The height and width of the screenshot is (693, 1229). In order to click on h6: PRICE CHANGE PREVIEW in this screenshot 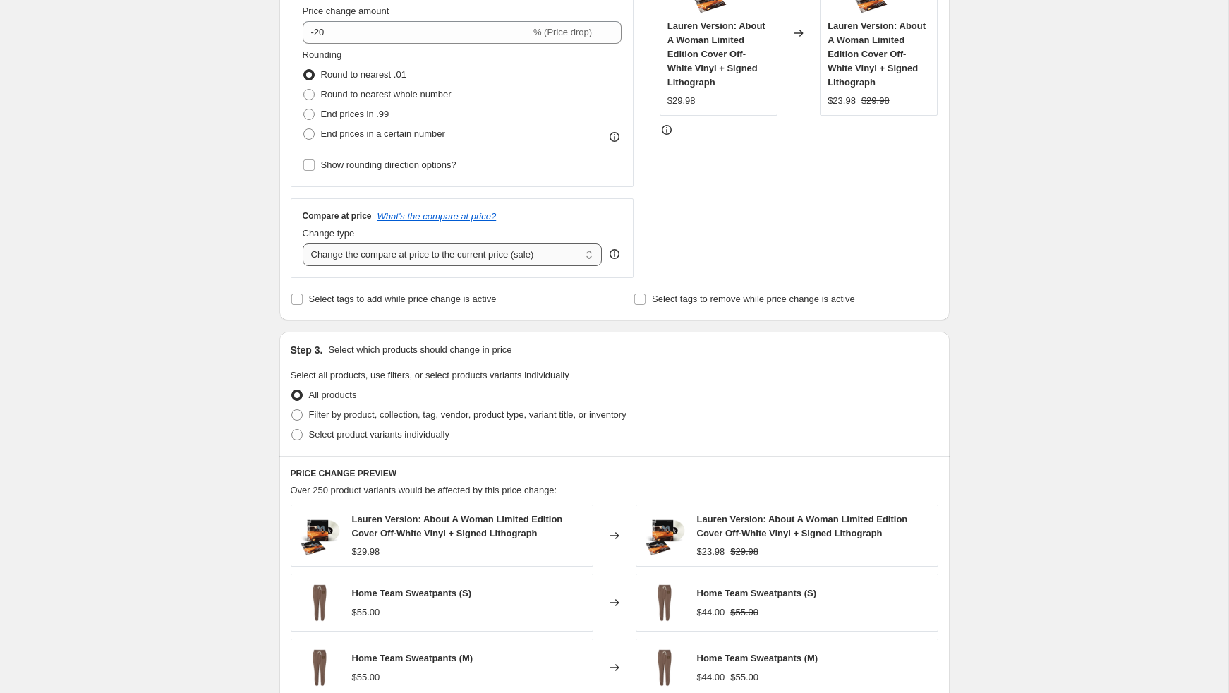, I will do `click(615, 473)`.